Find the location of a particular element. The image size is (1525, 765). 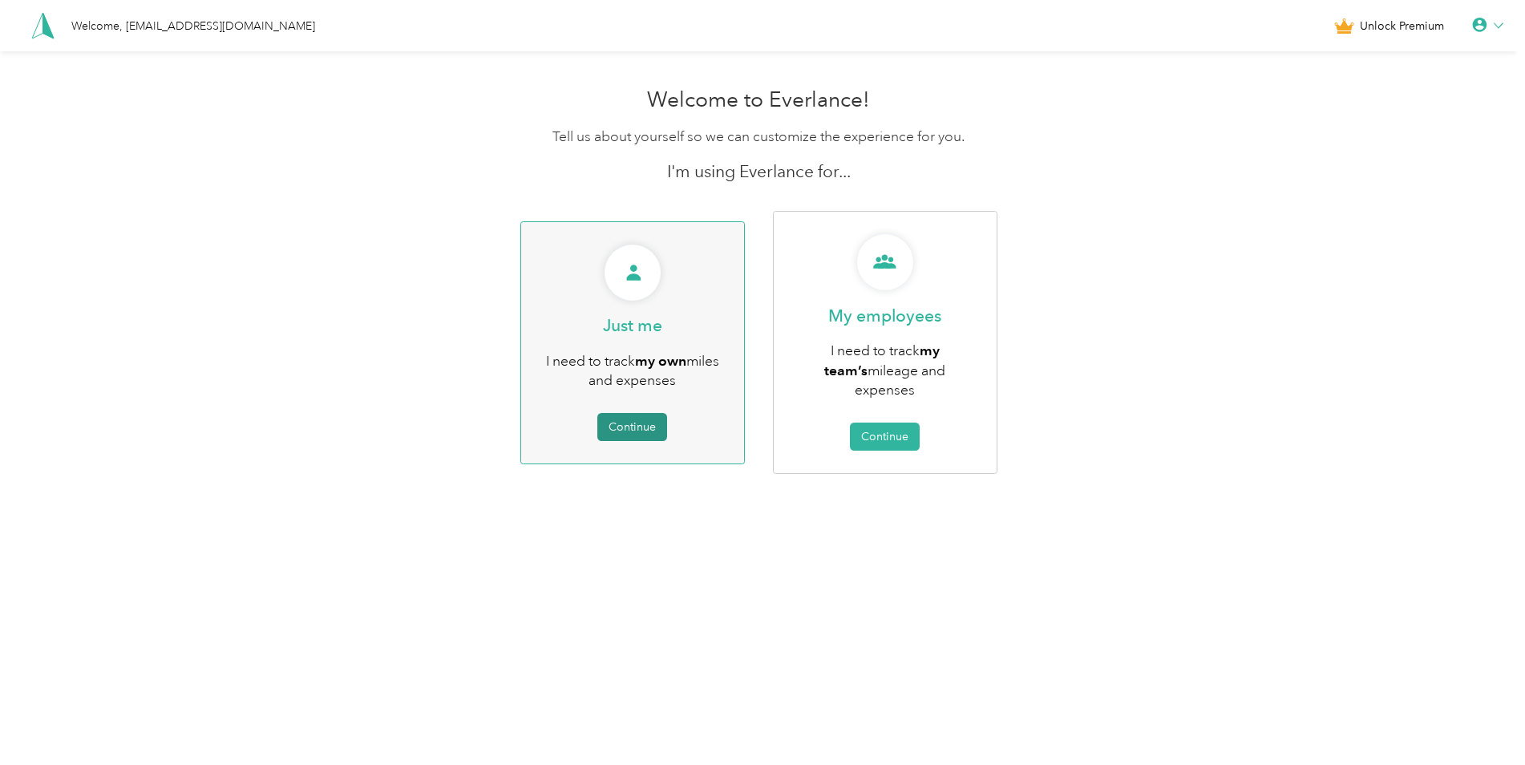

span: Unlock Premium is located at coordinates (1402, 26).